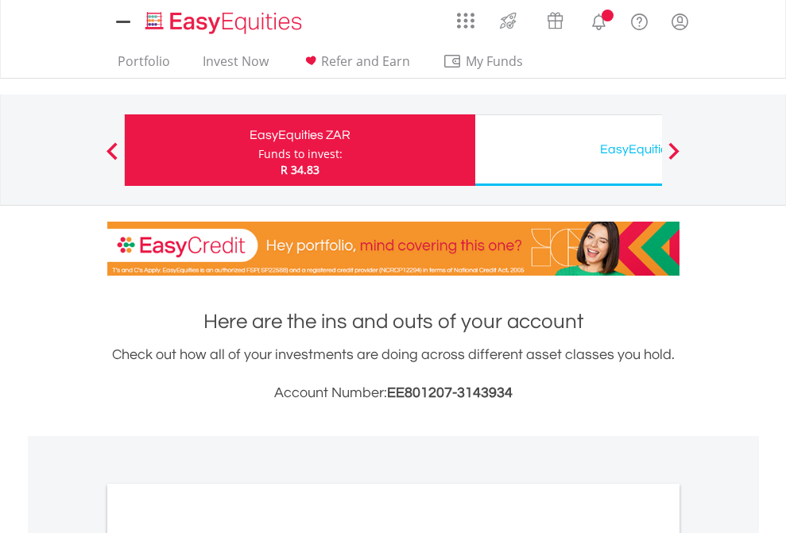 Image resolution: width=786 pixels, height=533 pixels. Describe the element at coordinates (555, 18) in the screenshot. I see `a: Vouchers` at that location.